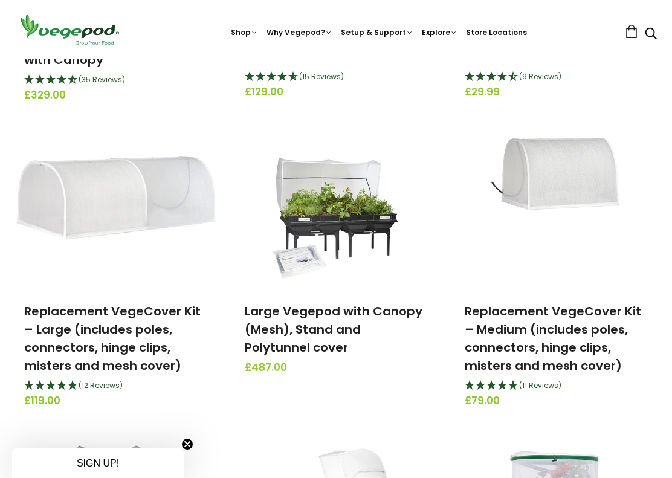 The height and width of the screenshot is (478, 672). What do you see at coordinates (115, 386) in the screenshot?
I see `div: 4.92 Stars - 12 Reviews` at bounding box center [115, 386].